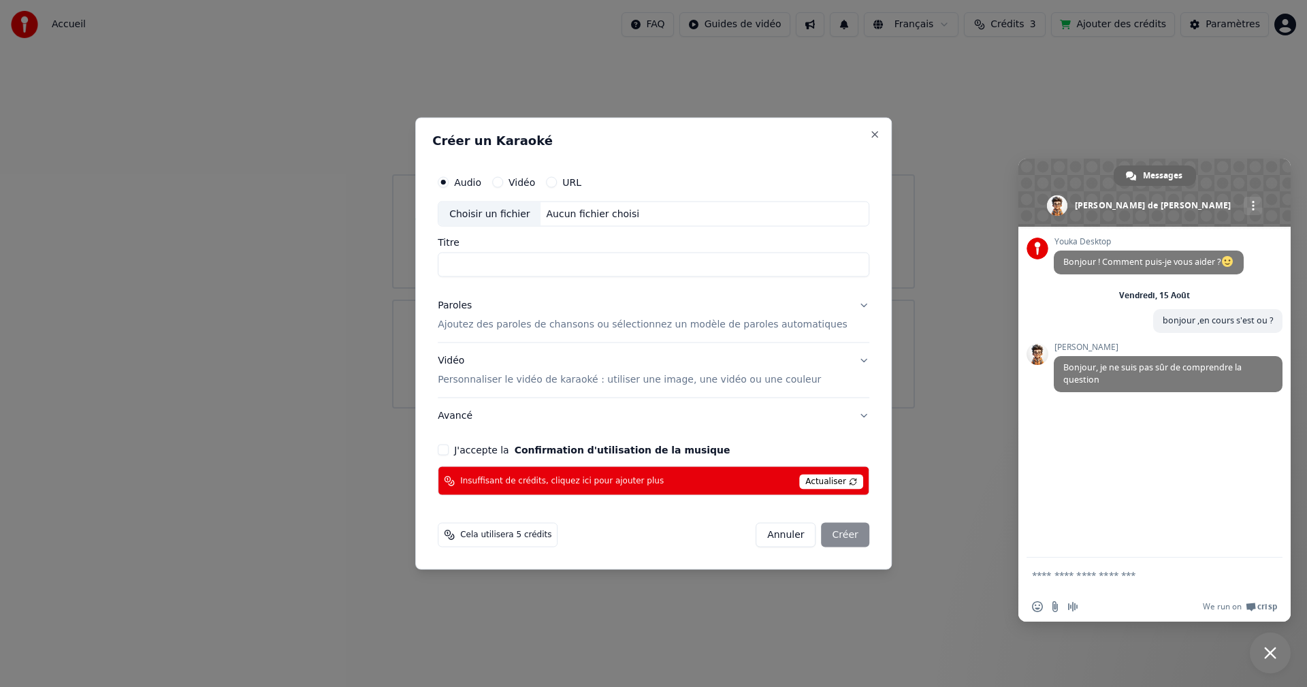 The image size is (1307, 687). I want to click on label: Titre, so click(654, 242).